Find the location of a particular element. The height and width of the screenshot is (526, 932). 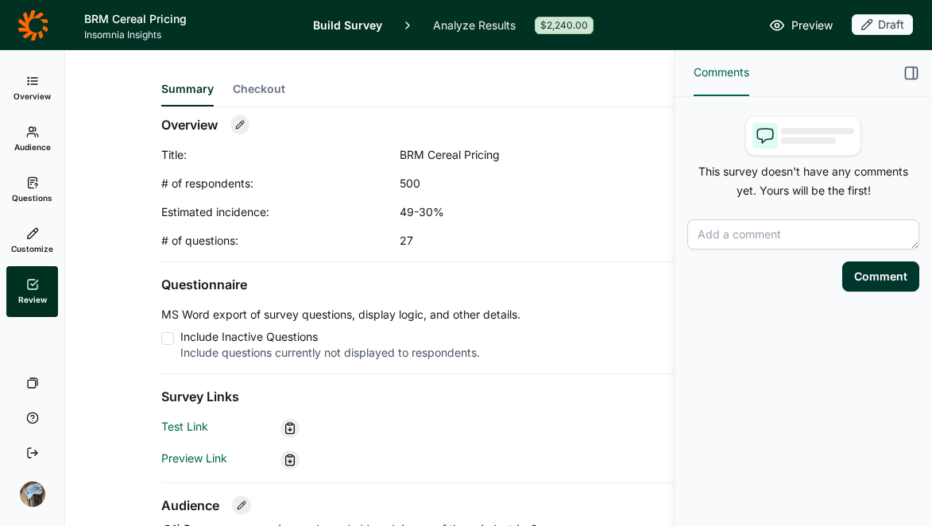

div: # of questions: is located at coordinates (281, 241).